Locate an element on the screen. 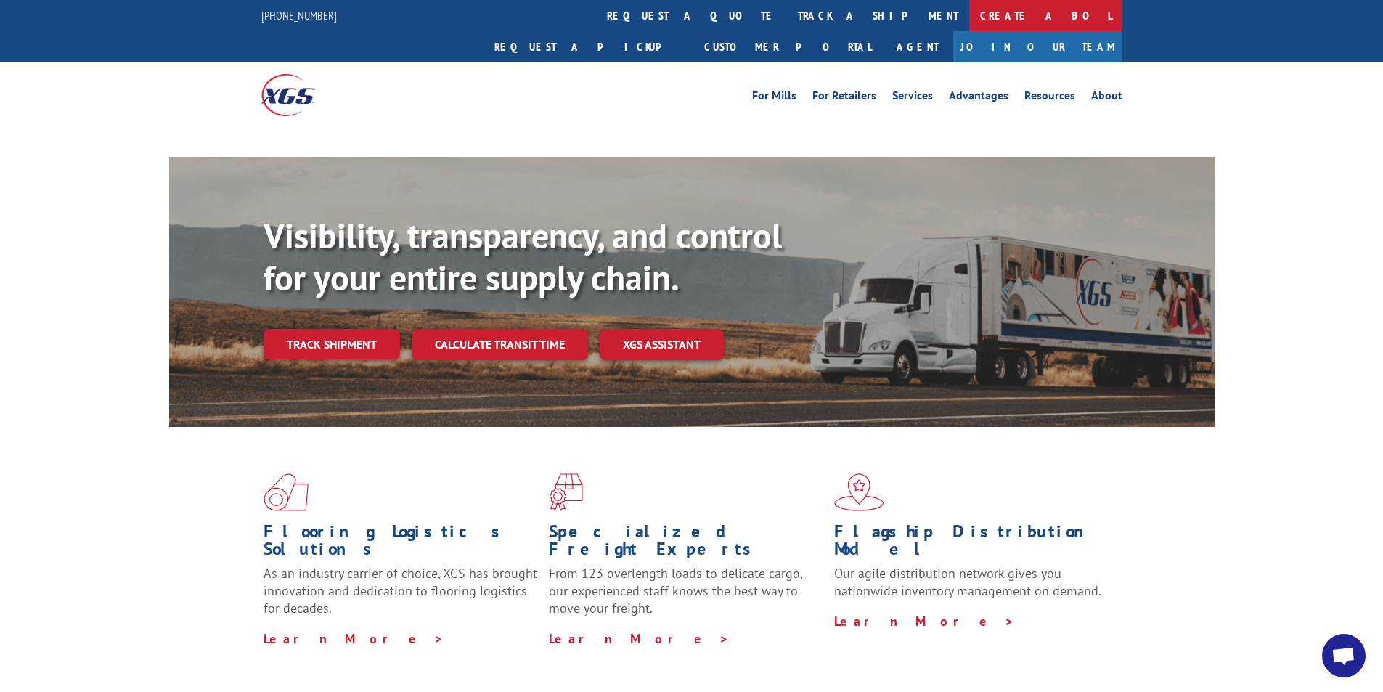  b: Visibility, transparency, and control for your entire supply chain. is located at coordinates (523, 256).